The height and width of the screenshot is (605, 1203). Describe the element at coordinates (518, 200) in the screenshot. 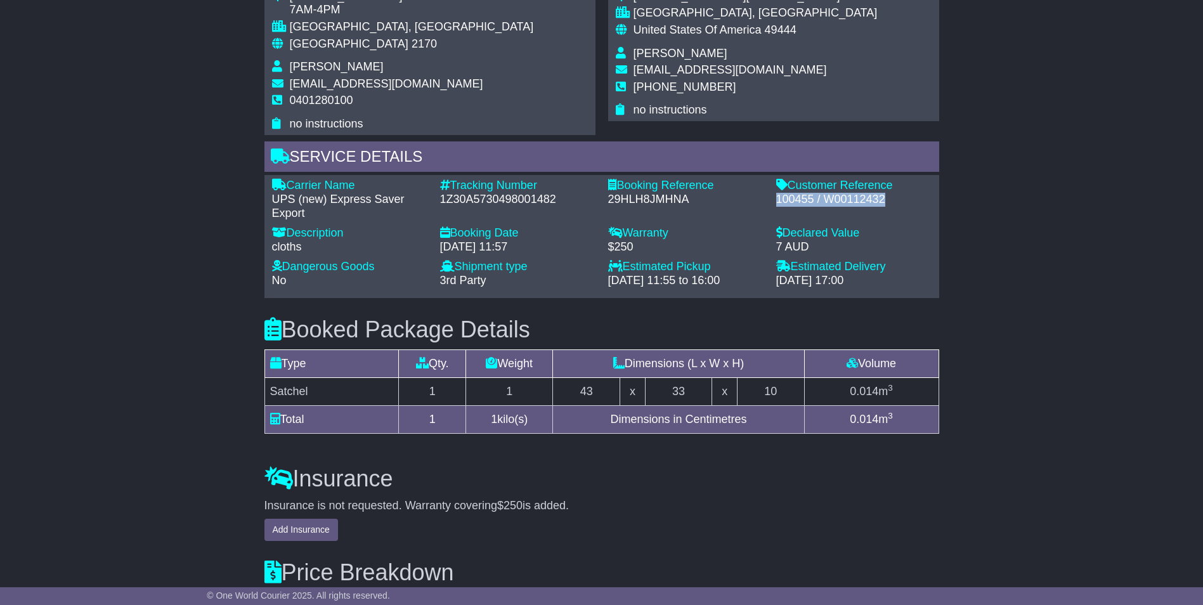

I see `div: 1Z30A5730498001482` at that location.